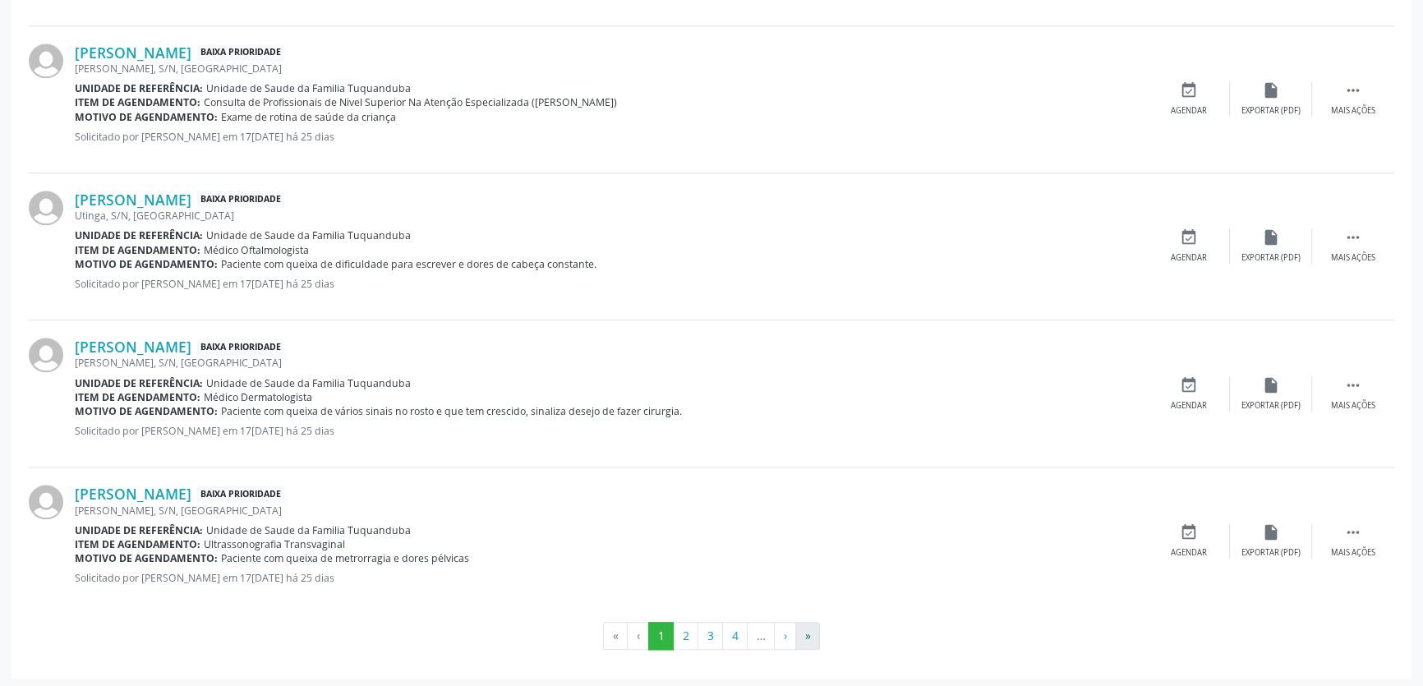  I want to click on span: Paciente com queixa de dificuldade para escrever e dores de cabeça constante., so click(408, 264).